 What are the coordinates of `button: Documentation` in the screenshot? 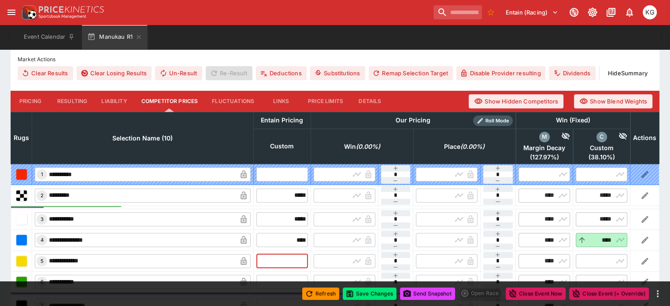 It's located at (611, 12).